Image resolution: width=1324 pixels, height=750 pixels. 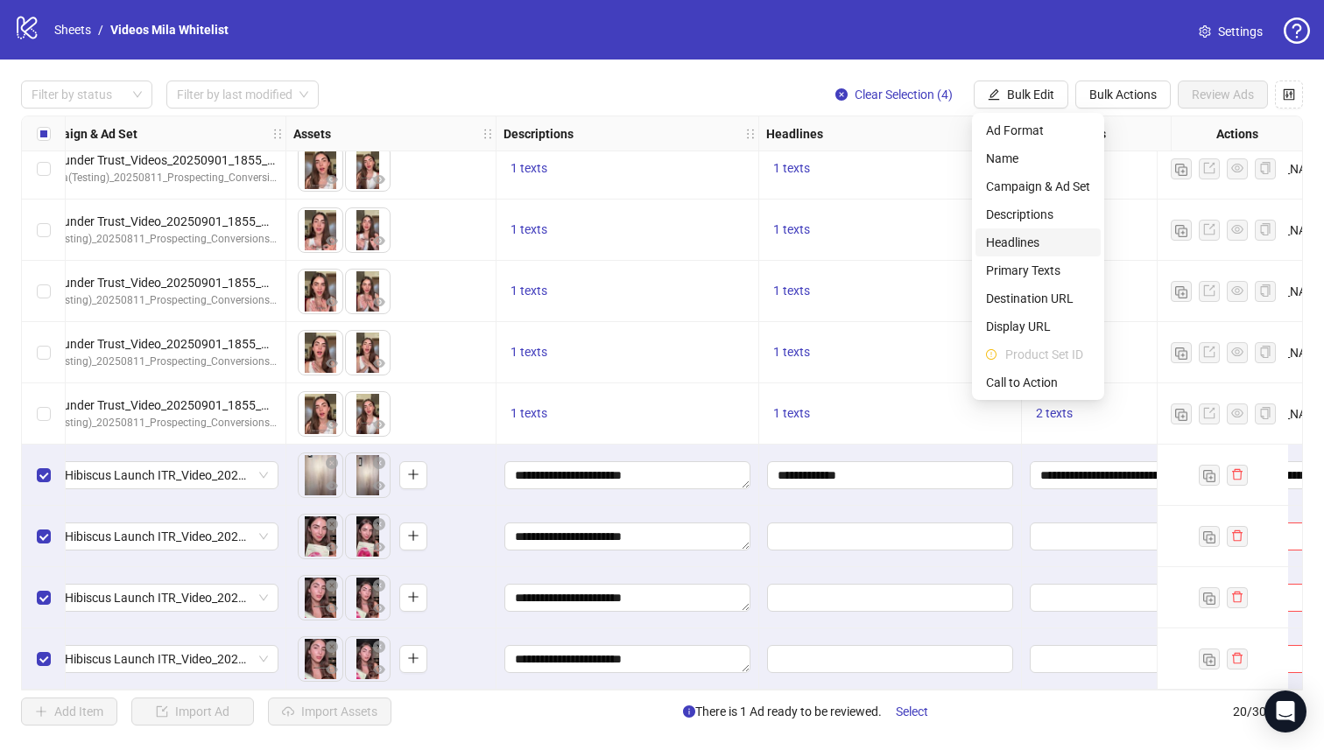 I want to click on a: Sheets, so click(x=73, y=30).